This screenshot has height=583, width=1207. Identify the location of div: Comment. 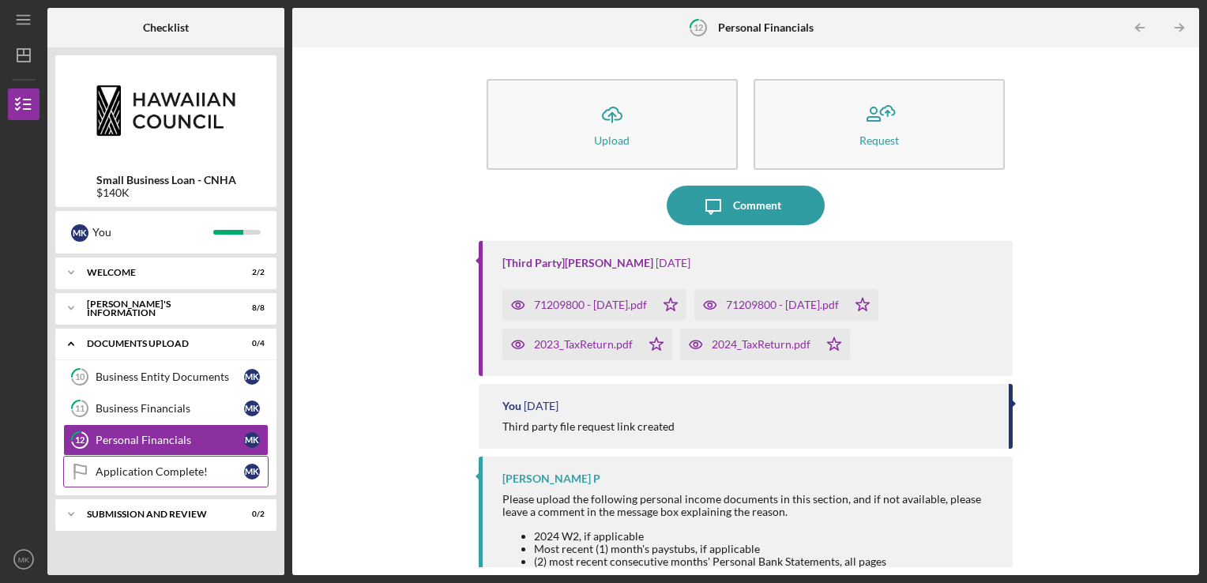
(757, 205).